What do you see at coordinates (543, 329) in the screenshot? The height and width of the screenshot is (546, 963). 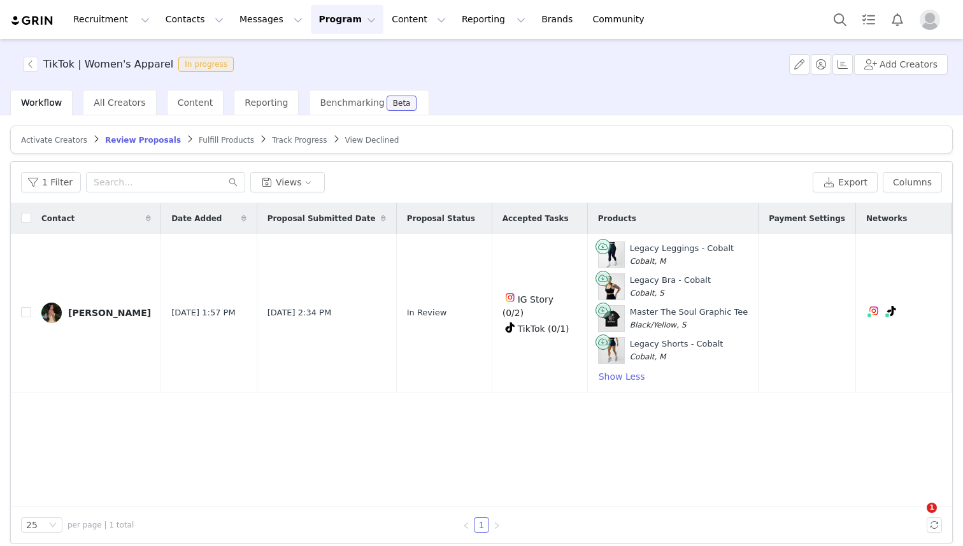 I see `span: TikTok (0/1)` at bounding box center [543, 329].